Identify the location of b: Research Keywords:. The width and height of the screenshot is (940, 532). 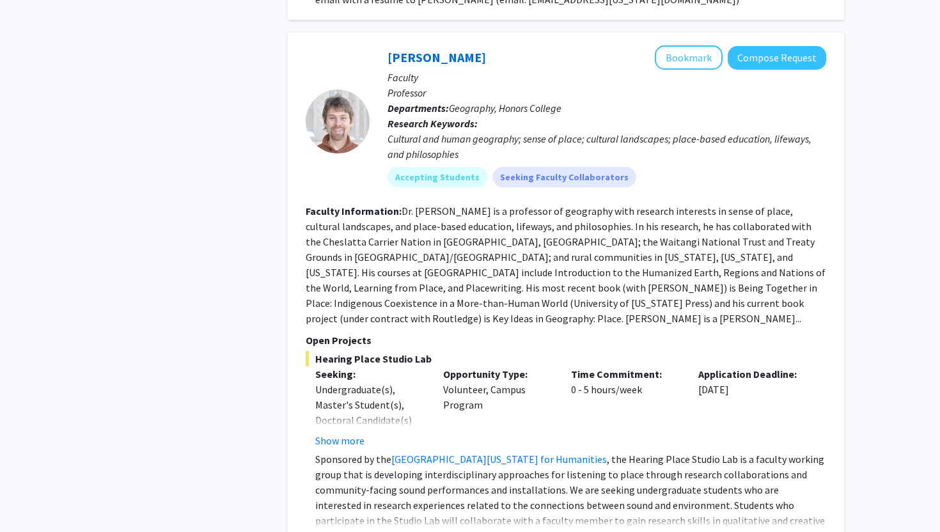
(432, 123).